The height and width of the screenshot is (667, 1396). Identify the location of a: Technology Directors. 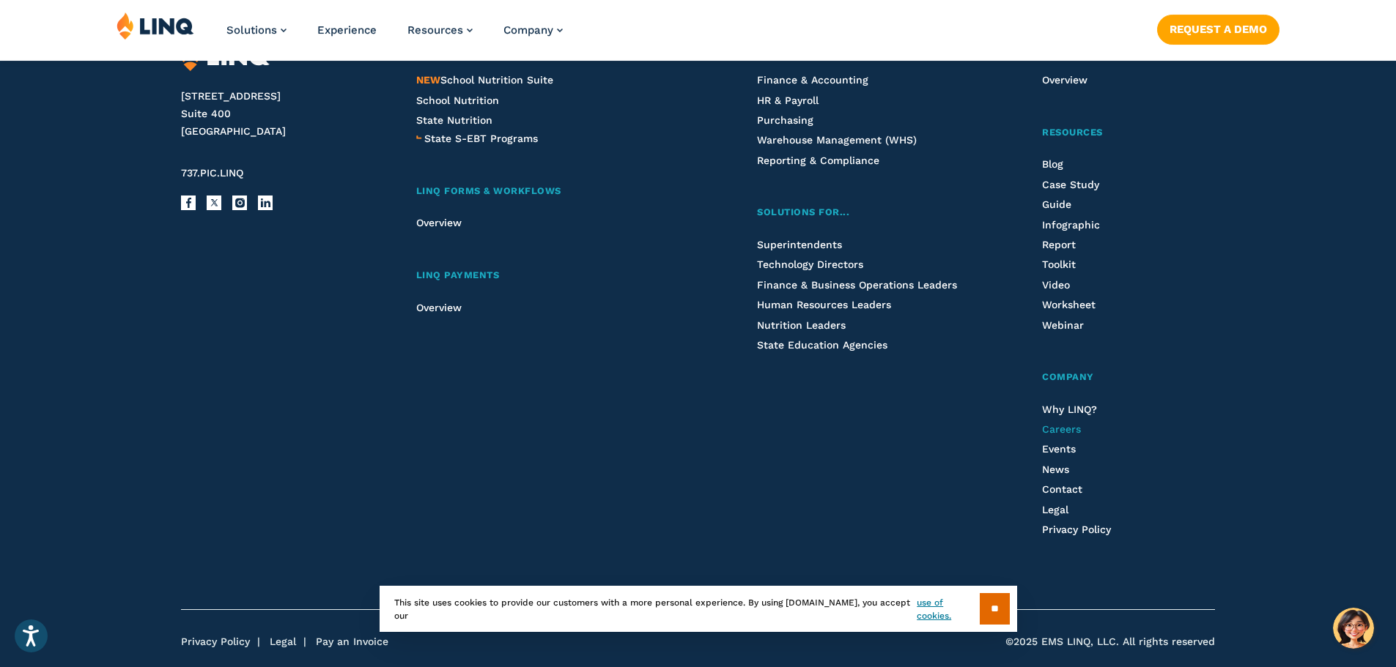
(810, 264).